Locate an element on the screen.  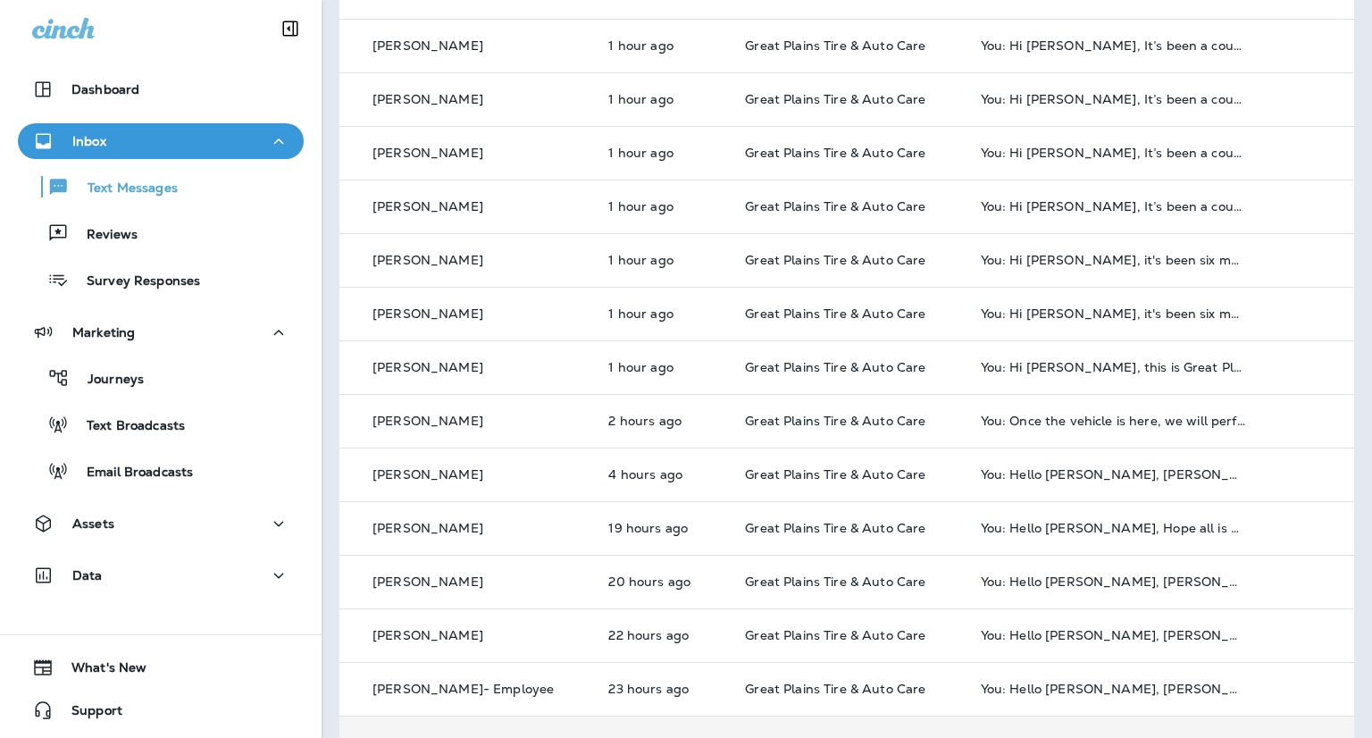
div: You: Hello Michael, Hope all is well! This is Justin from Great Plains Tire & Auto Care. I wanted... is located at coordinates (1113, 635).